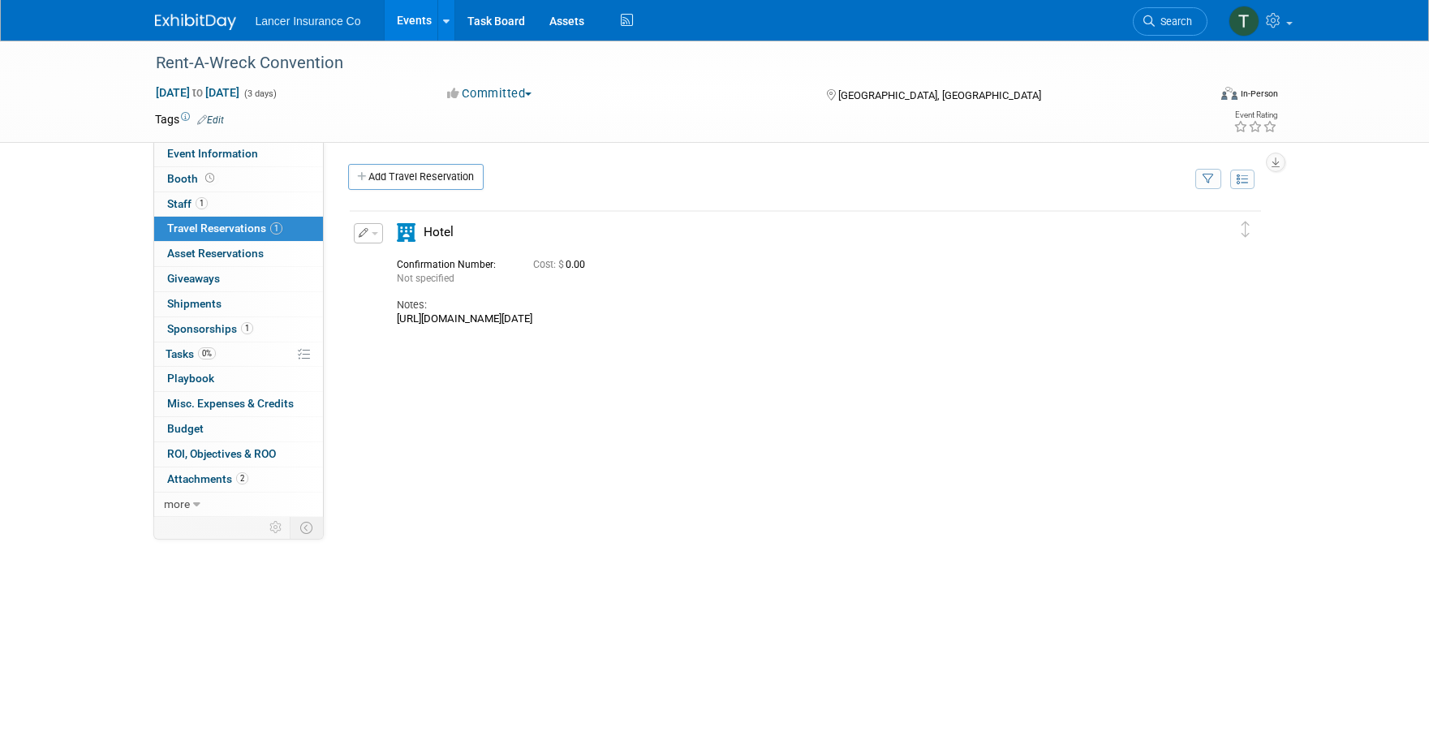 This screenshot has height=749, width=1429. I want to click on a: Playbook, so click(239, 379).